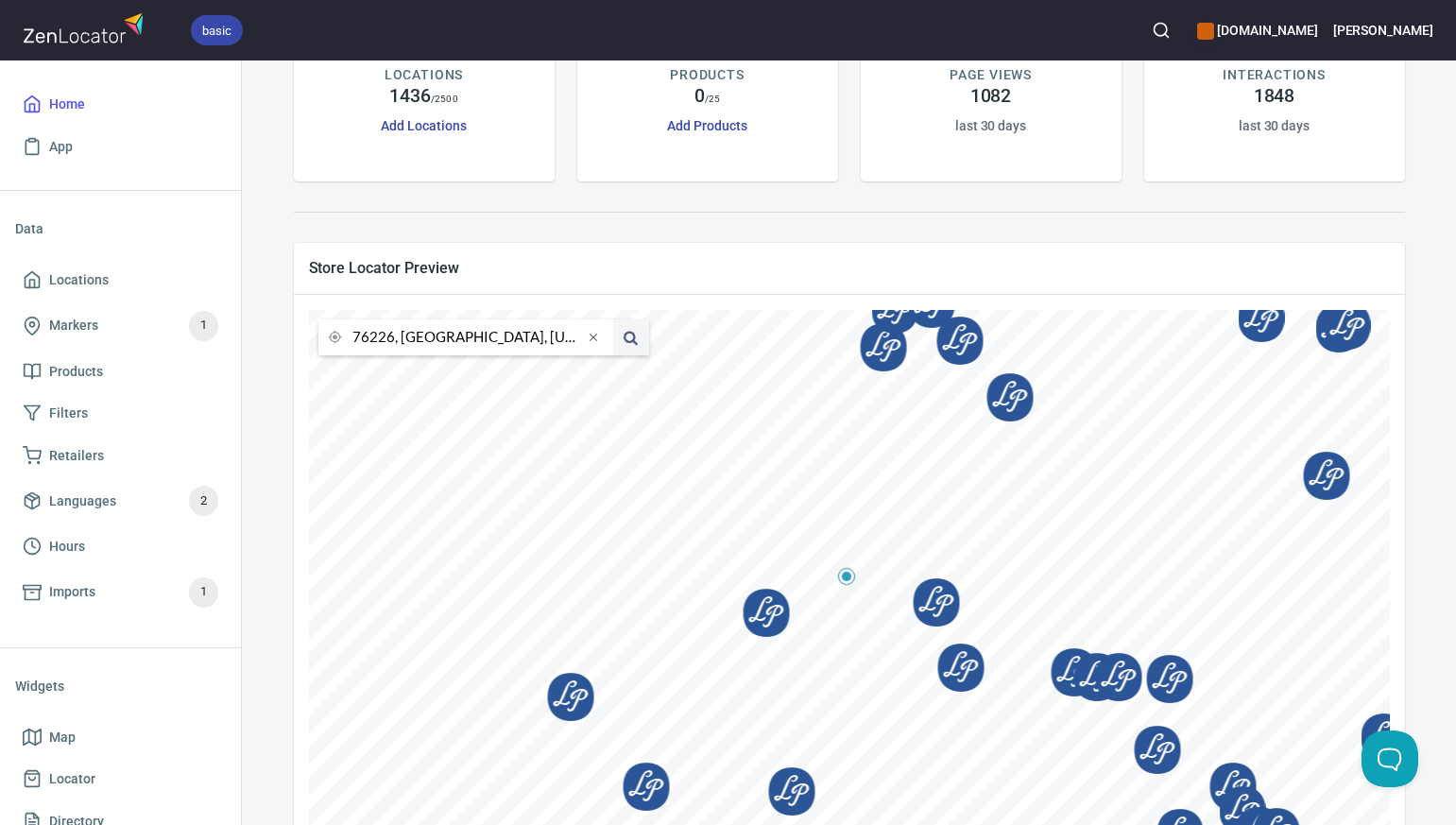  Describe the element at coordinates (120, 413) in the screenshot. I see `a: Filters` at that location.